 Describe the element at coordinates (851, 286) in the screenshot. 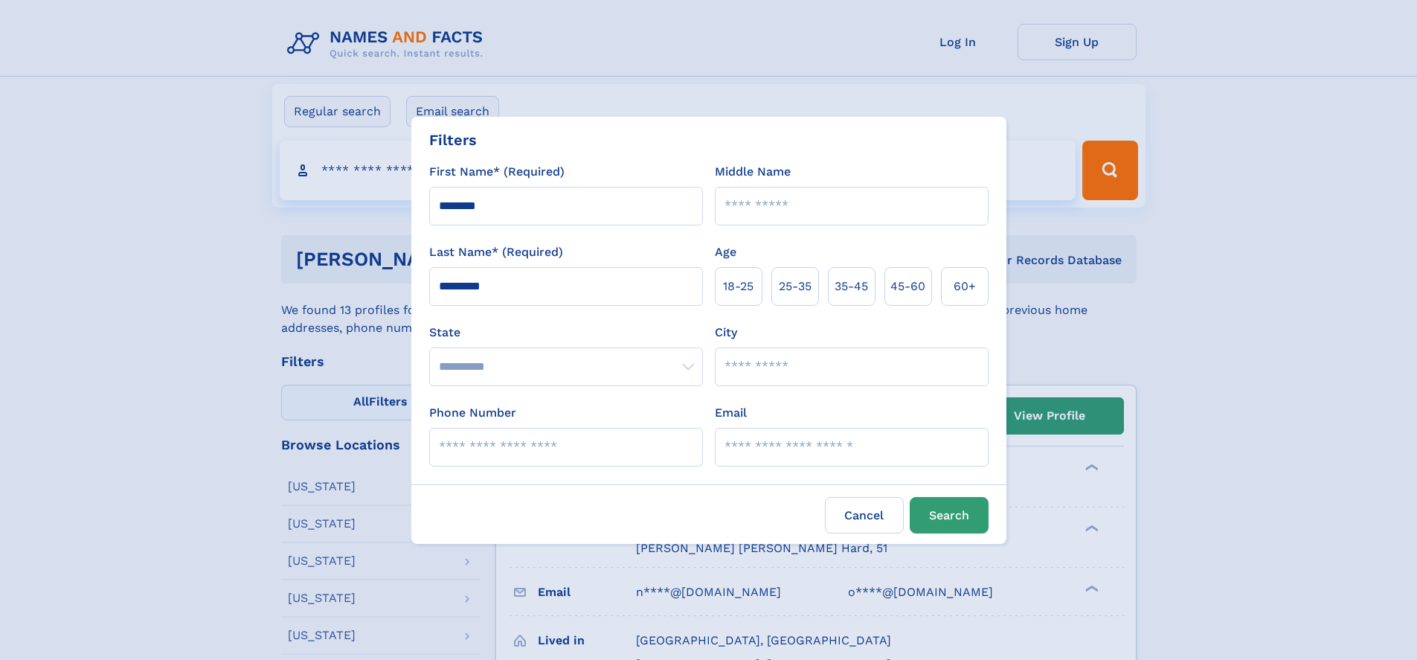

I see `span: 35‑45` at that location.